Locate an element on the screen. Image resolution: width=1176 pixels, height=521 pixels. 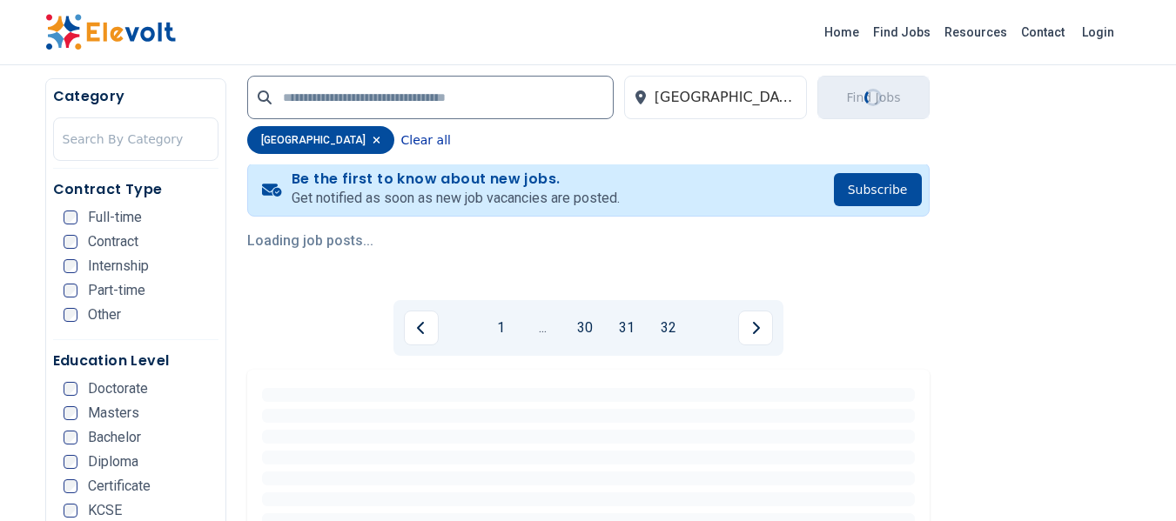
span: Contract is located at coordinates (113, 242).